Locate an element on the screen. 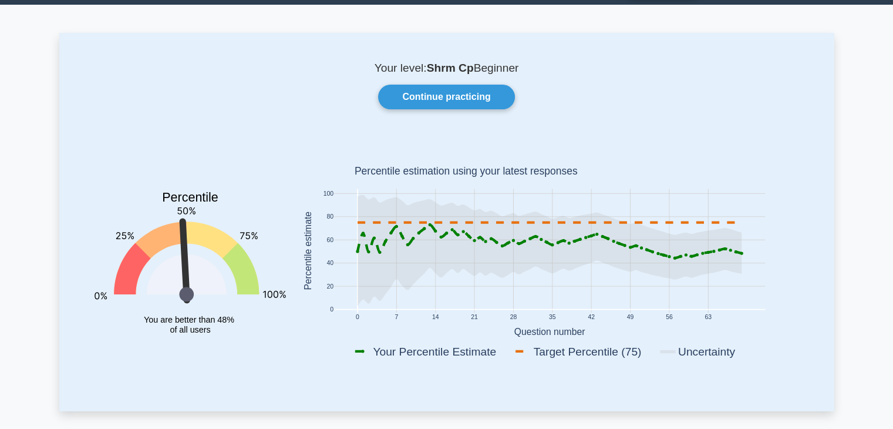 The width and height of the screenshot is (893, 429). text: 21 is located at coordinates (475, 317).